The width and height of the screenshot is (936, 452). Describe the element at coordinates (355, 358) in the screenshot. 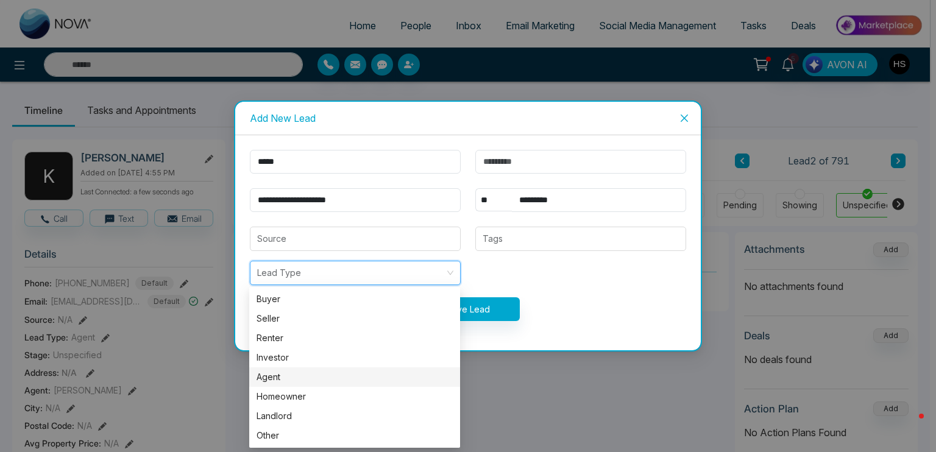

I see `div: Investor` at that location.